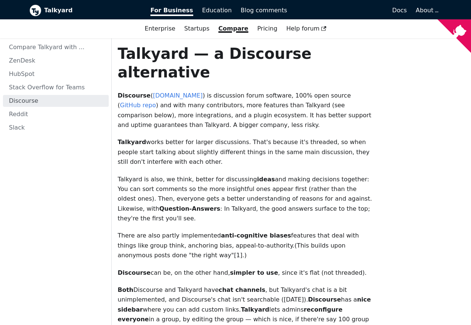 The width and height of the screenshot is (471, 325). I want to click on strong: ideas, so click(266, 179).